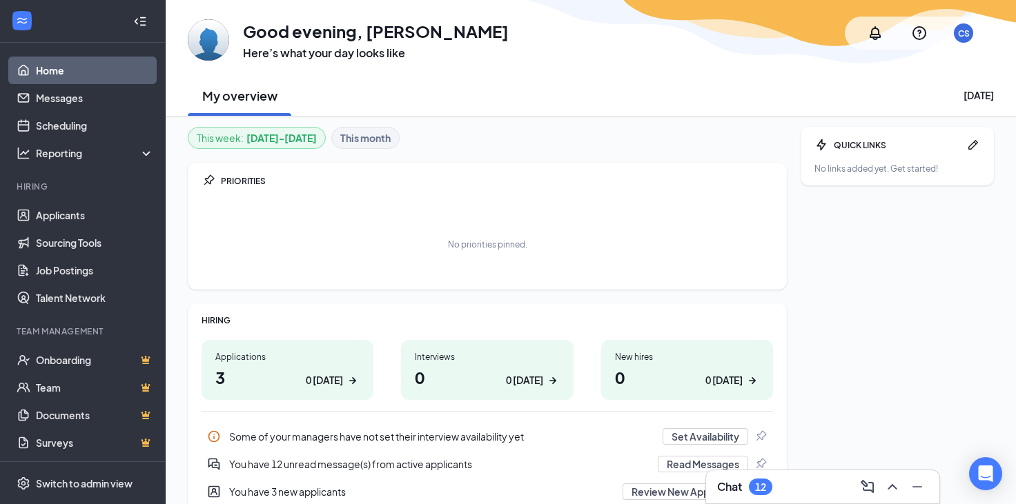 The height and width of the screenshot is (504, 1016). What do you see at coordinates (867, 487) in the screenshot?
I see `svg: ComposeMessage` at bounding box center [867, 487].